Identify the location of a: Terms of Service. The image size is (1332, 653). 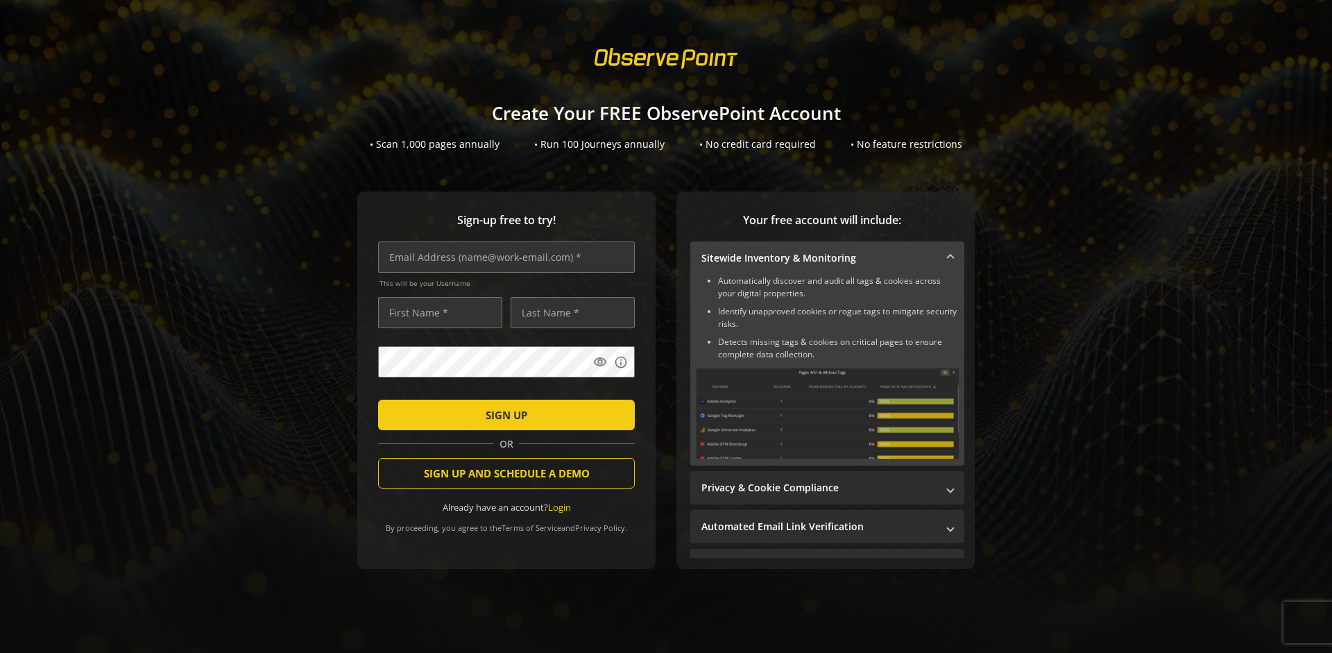
(531, 527).